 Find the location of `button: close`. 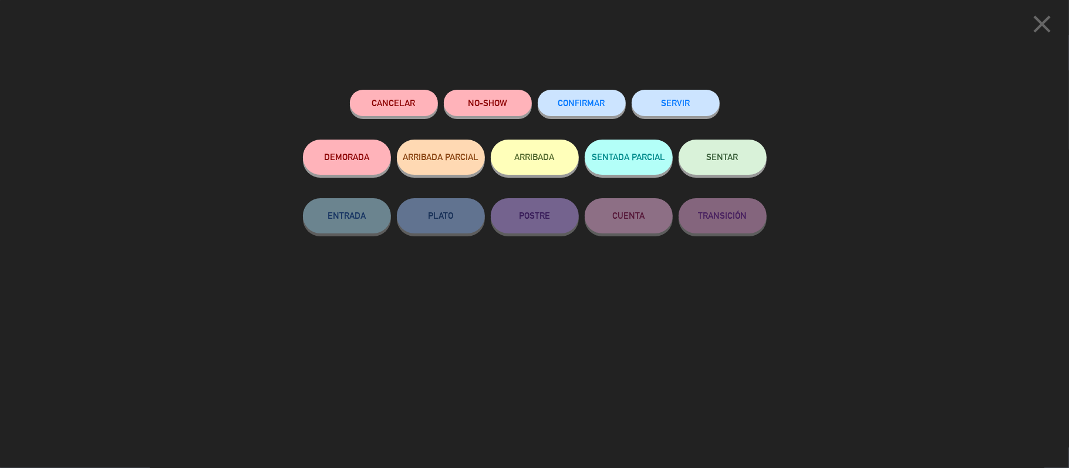

button: close is located at coordinates (1042, 26).